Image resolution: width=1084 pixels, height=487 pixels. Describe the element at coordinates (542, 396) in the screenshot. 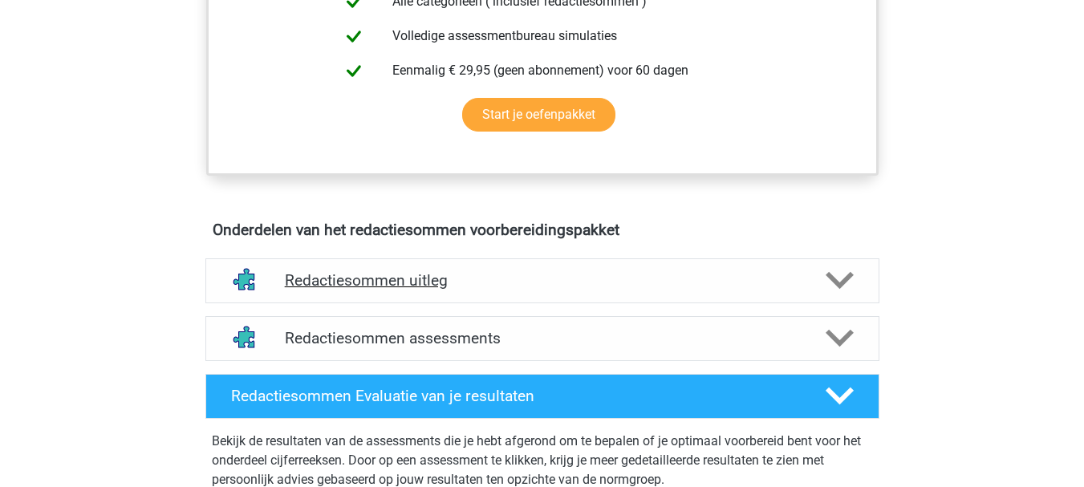

I see `a: Redactiesommen Evaluatie van je resultaten` at that location.